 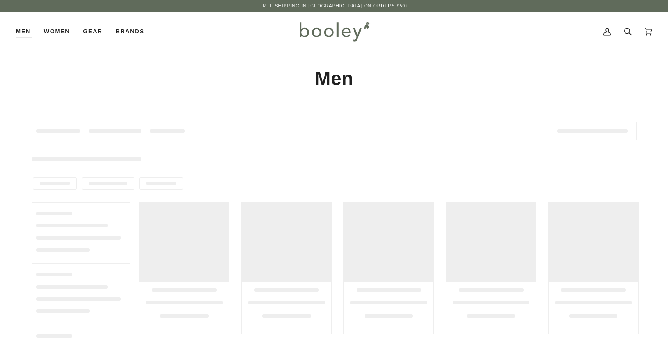 What do you see at coordinates (26, 32) in the screenshot?
I see `a: Men` at bounding box center [26, 32].